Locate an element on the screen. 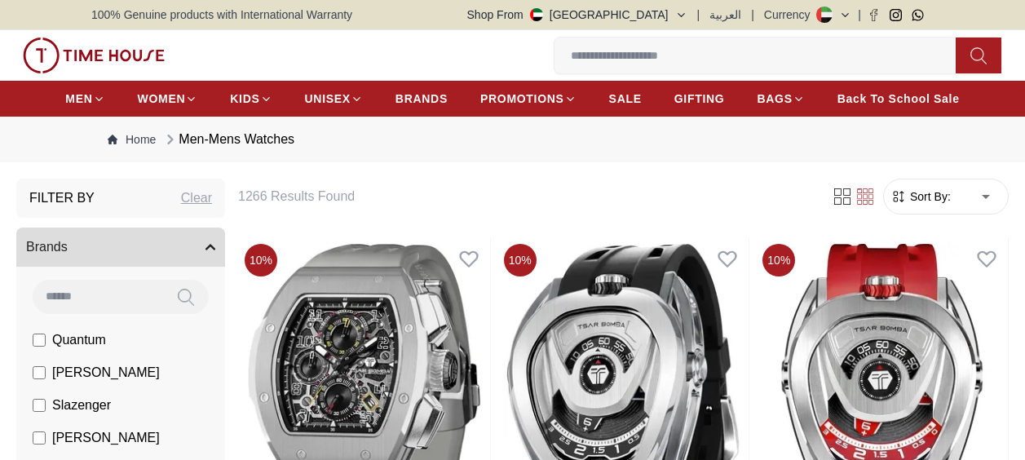 Image resolution: width=1025 pixels, height=460 pixels. img: United Arab Emirates is located at coordinates (537, 15).